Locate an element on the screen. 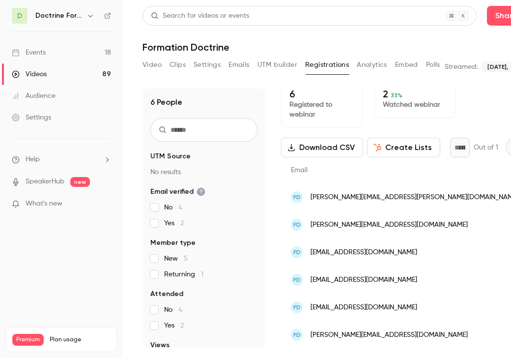  span: Help is located at coordinates (32, 159).